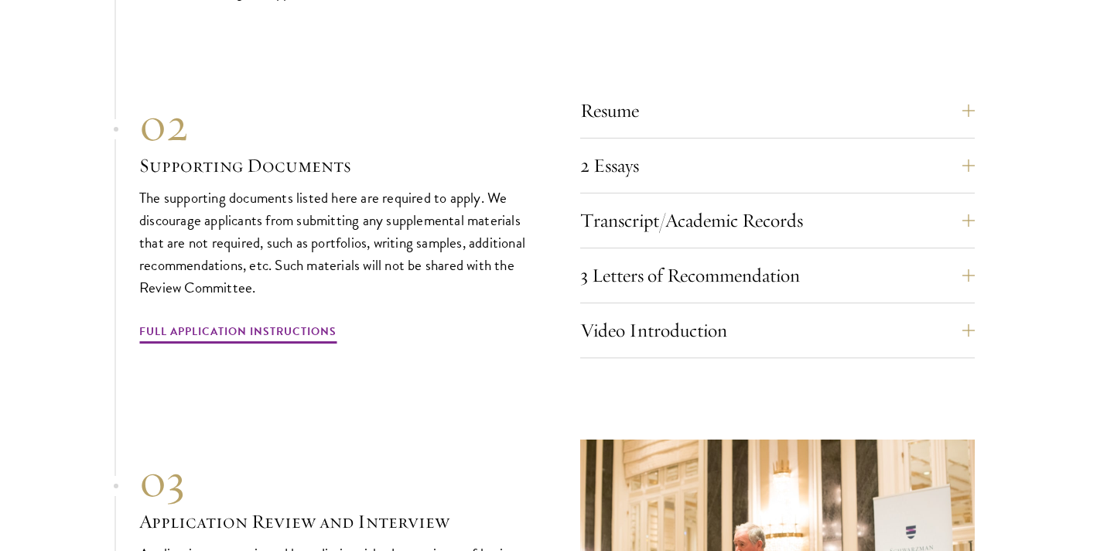 This screenshot has width=1114, height=551. What do you see at coordinates (337, 242) in the screenshot?
I see `p: The supporting documents listed here are required to apply. We discourage applicants from submitt...` at bounding box center [337, 242].